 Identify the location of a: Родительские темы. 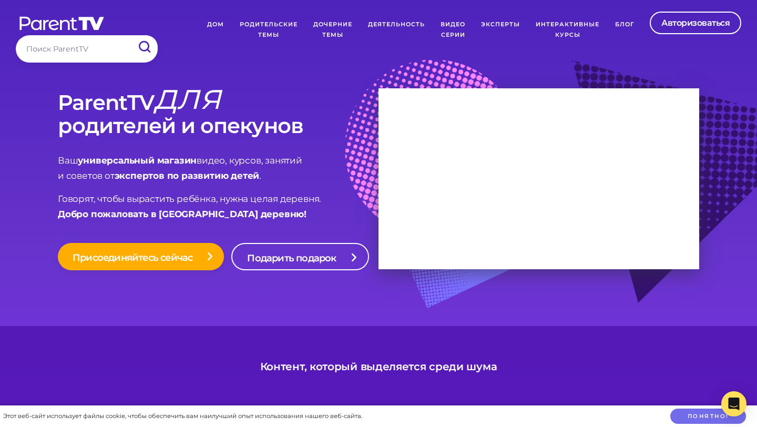
(269, 30).